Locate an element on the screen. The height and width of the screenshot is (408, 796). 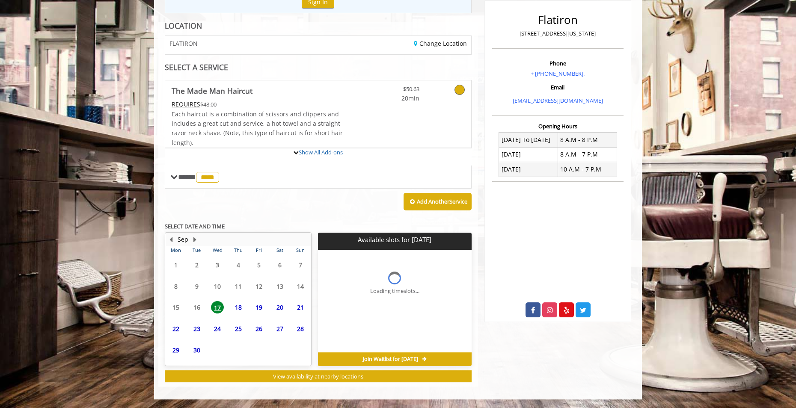
span: 23 is located at coordinates (197, 329).